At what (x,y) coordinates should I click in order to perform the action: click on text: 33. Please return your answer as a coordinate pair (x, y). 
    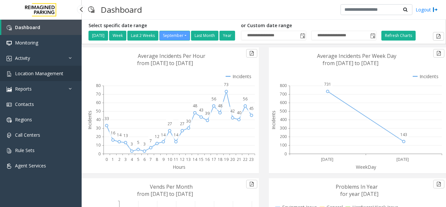
    Looking at the image, I should click on (107, 118).